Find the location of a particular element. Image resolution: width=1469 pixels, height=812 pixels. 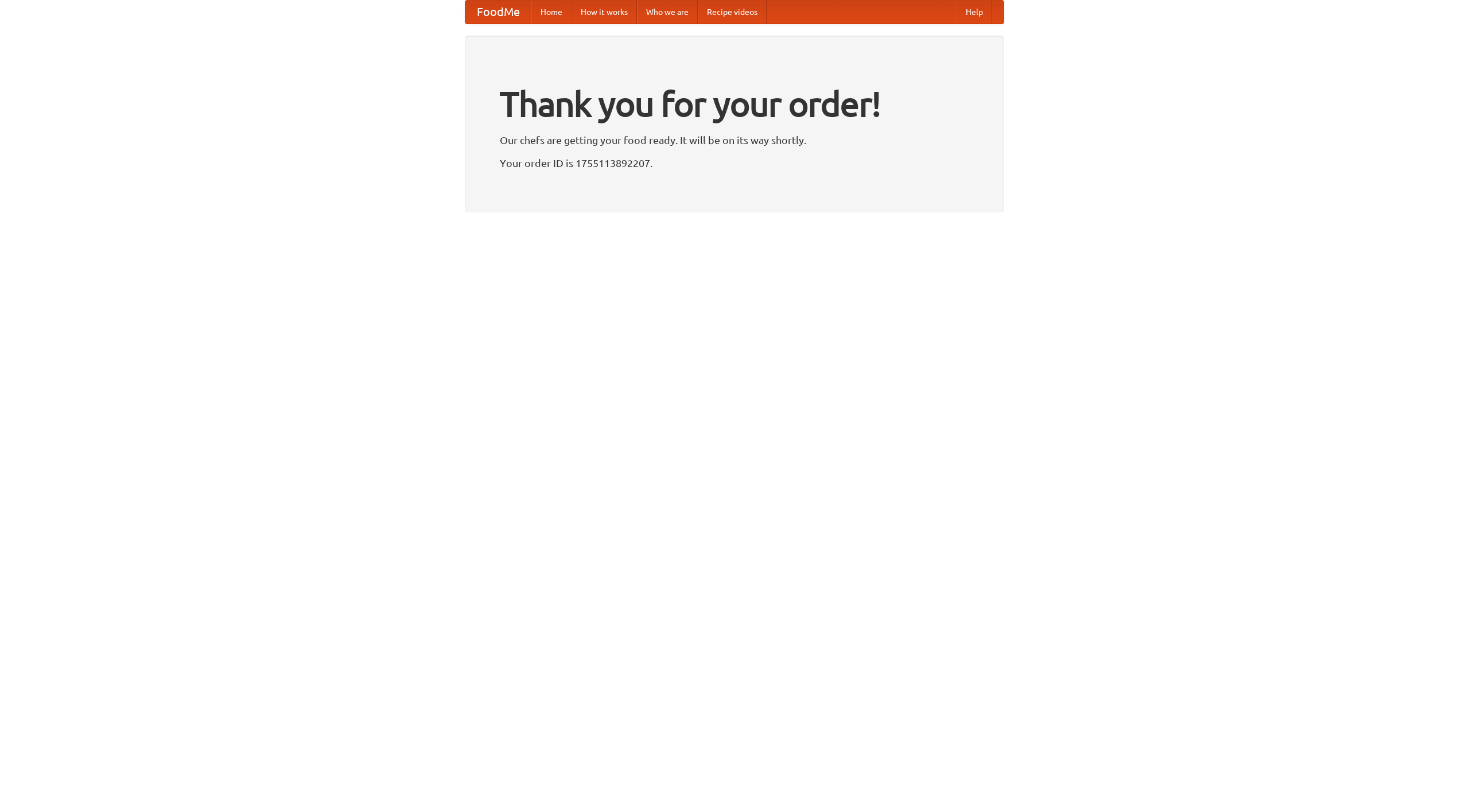

a: Home is located at coordinates (551, 12).